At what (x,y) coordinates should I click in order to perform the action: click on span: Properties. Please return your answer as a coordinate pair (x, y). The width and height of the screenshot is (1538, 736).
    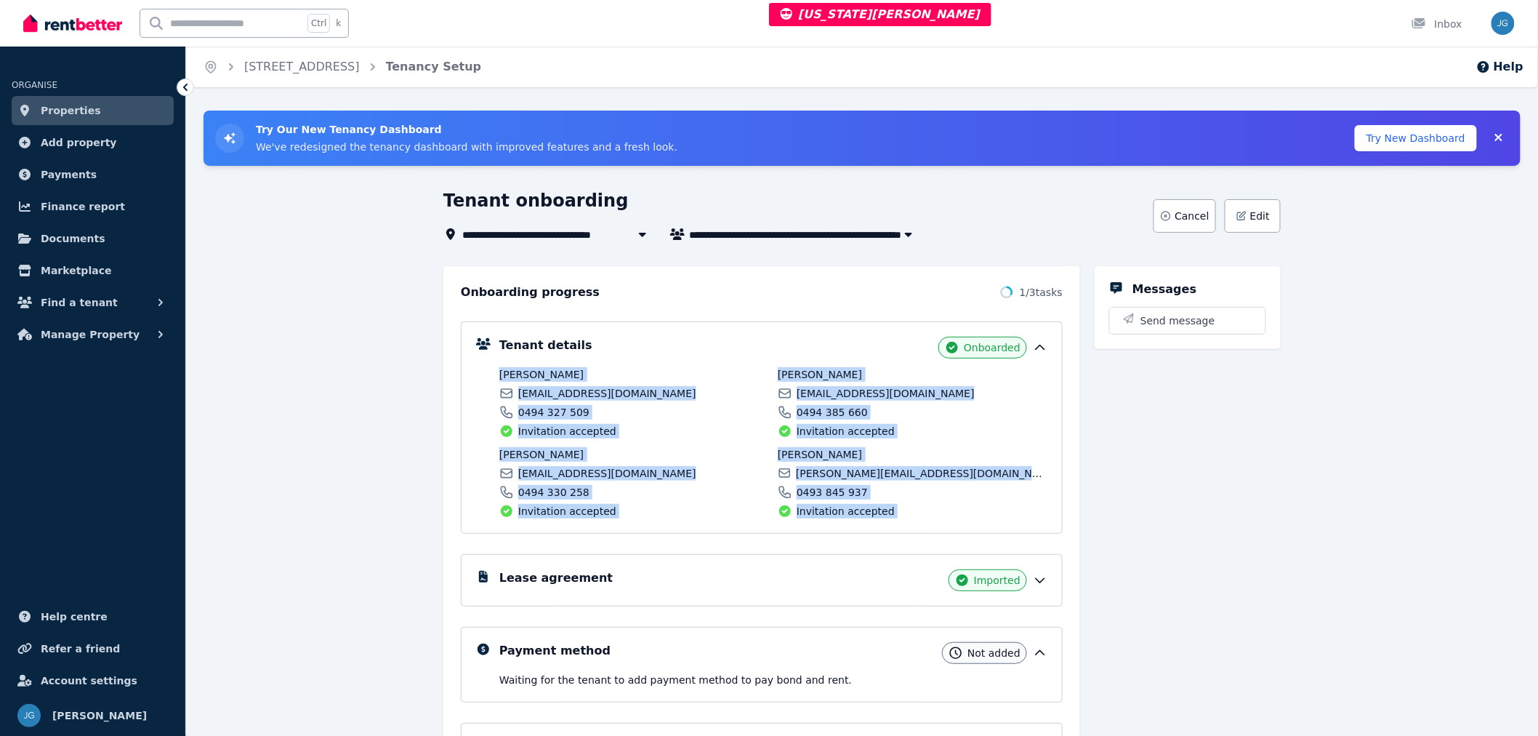
    Looking at the image, I should click on (71, 110).